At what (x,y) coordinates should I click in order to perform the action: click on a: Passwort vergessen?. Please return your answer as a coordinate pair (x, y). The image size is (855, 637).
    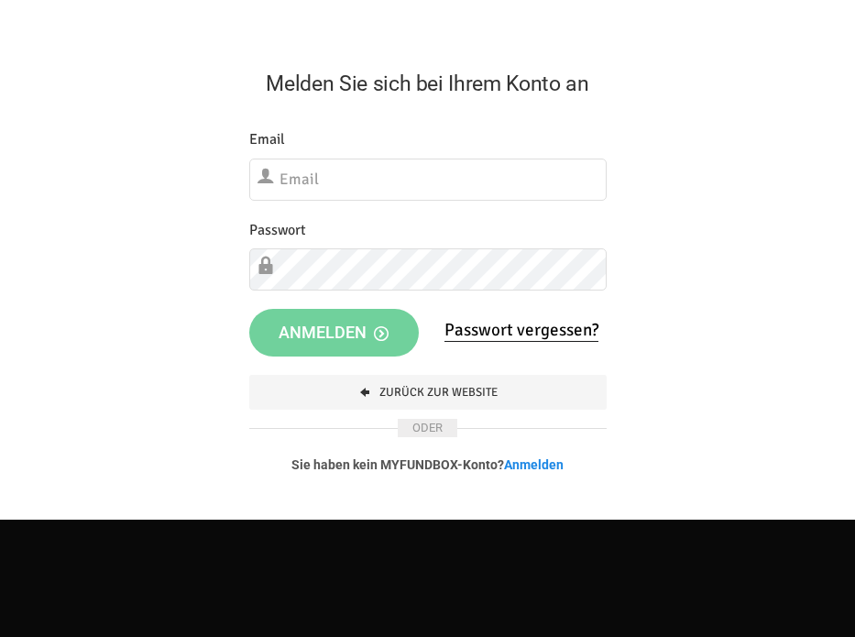
    Looking at the image, I should click on (522, 330).